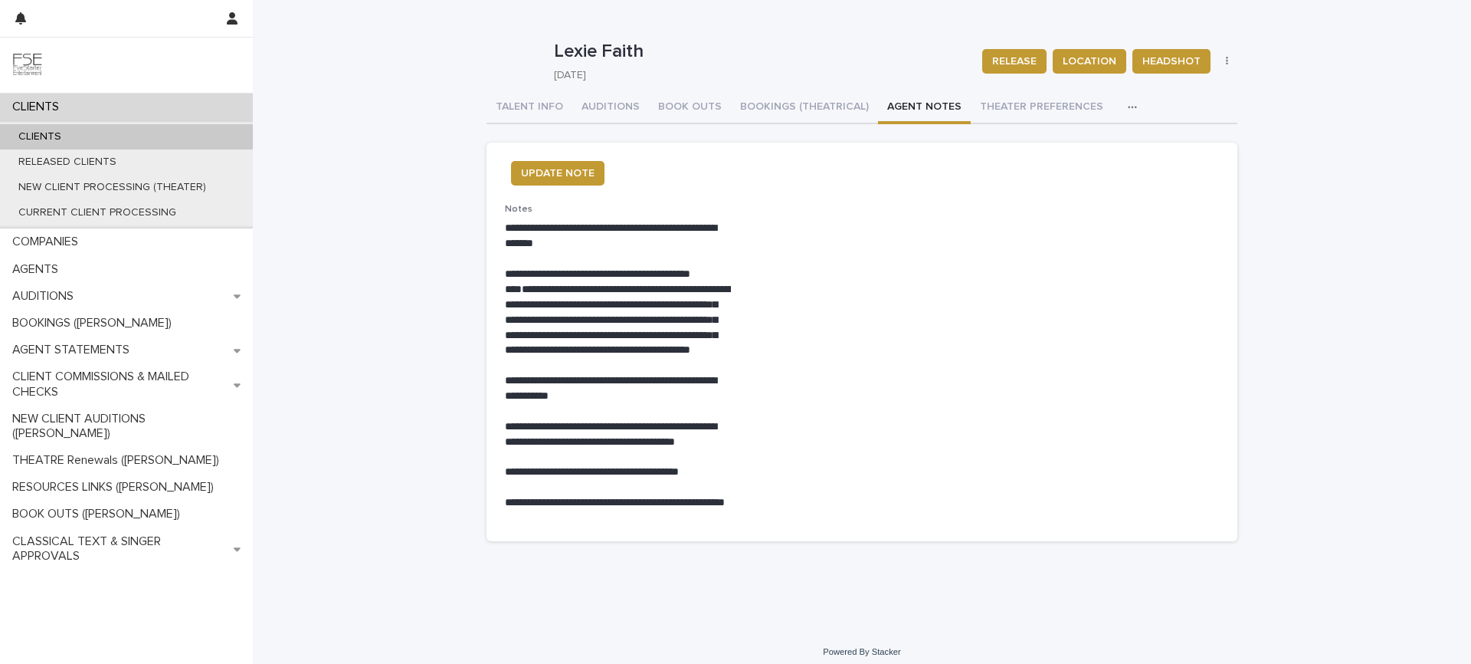 The height and width of the screenshot is (664, 1471). What do you see at coordinates (46, 296) in the screenshot?
I see `p: AUDITIONS` at bounding box center [46, 296].